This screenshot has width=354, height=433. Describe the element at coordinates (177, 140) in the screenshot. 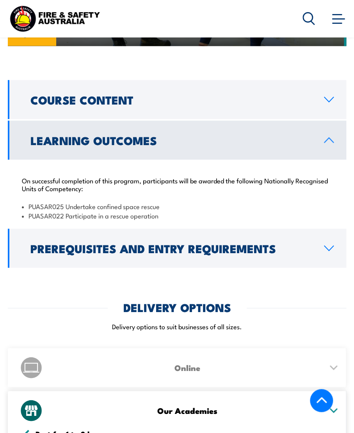

I see `a: Learning Outcomes` at that location.